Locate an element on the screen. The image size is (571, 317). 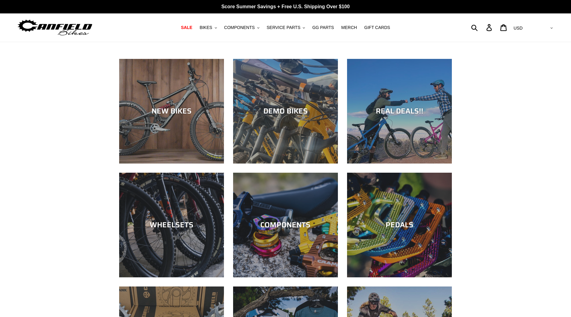
a: NEW BIKES is located at coordinates (171, 111).